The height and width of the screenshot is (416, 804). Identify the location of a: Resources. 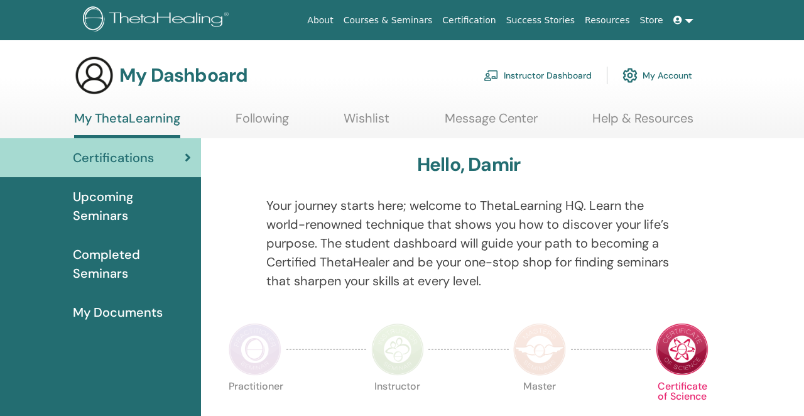
(608, 20).